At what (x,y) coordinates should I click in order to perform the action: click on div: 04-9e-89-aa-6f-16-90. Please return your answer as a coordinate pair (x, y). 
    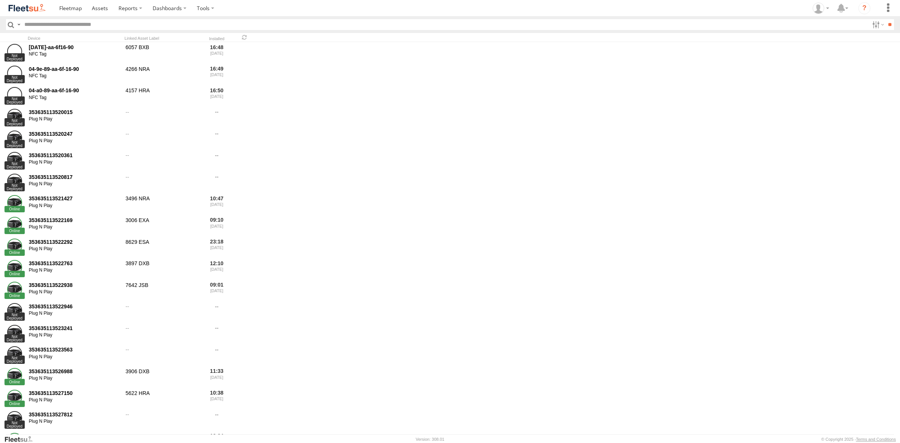
    Looking at the image, I should click on (75, 69).